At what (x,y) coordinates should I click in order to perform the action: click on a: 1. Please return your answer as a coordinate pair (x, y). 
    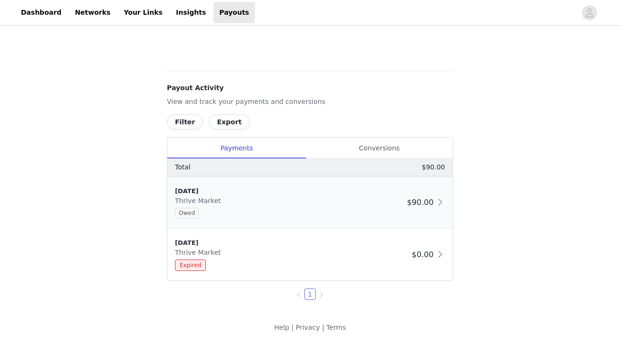
    Looking at the image, I should click on (310, 295).